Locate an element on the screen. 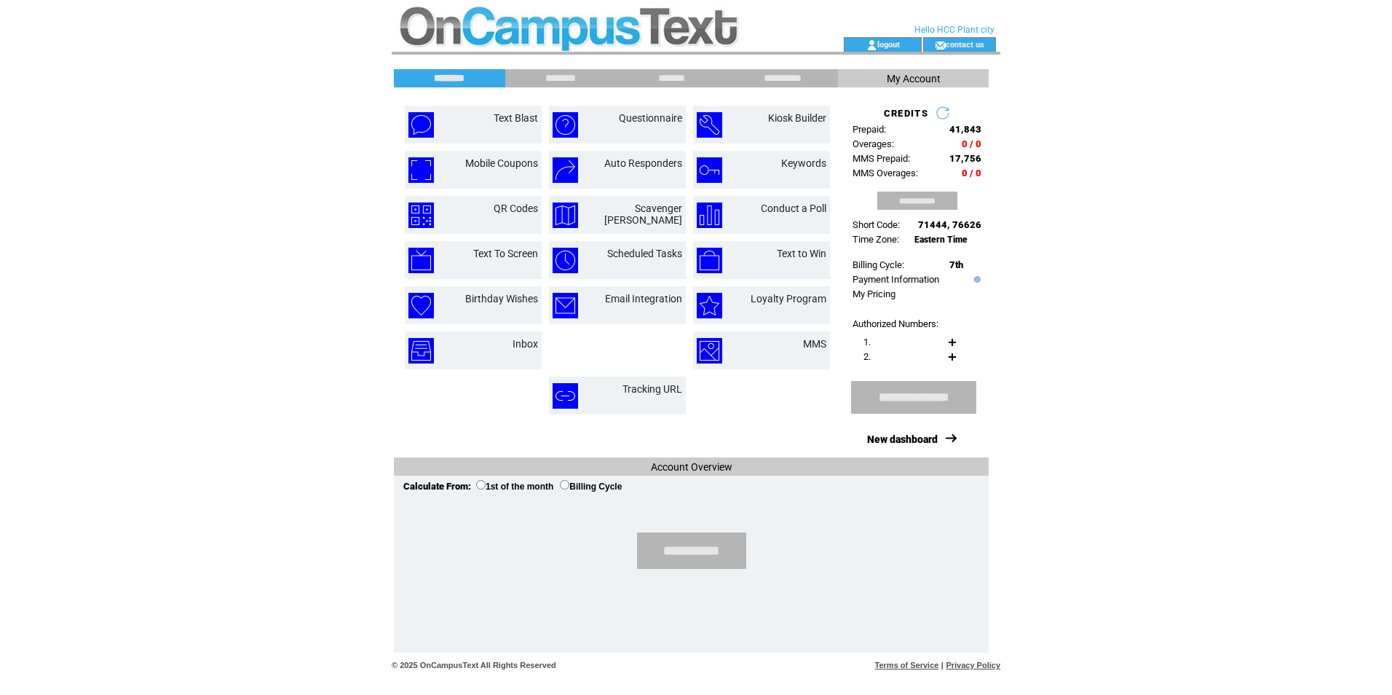  label: 1st of the month is located at coordinates (515, 486).